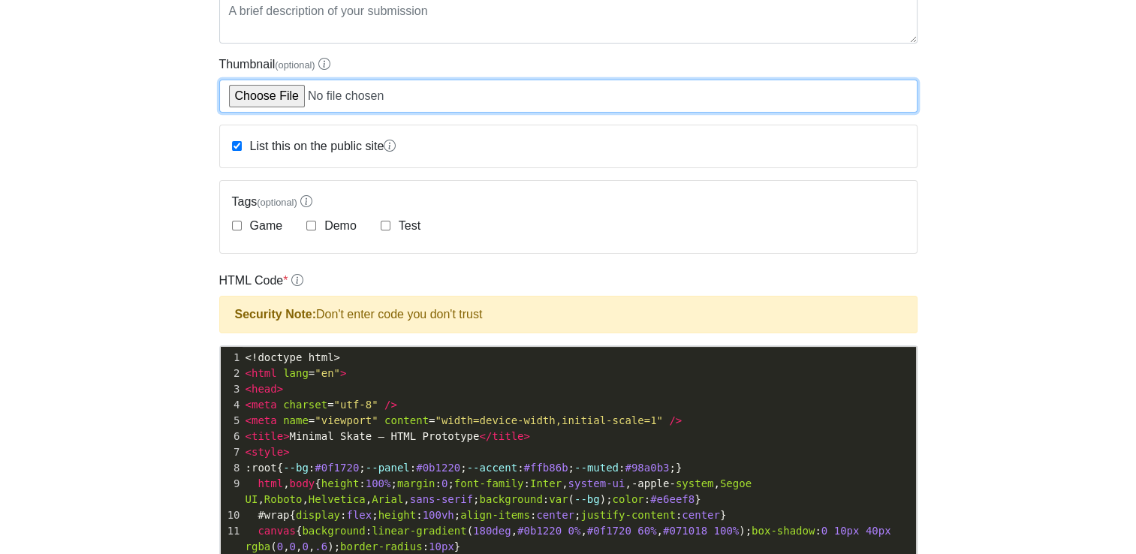 The image size is (1136, 554). I want to click on span: var, so click(558, 499).